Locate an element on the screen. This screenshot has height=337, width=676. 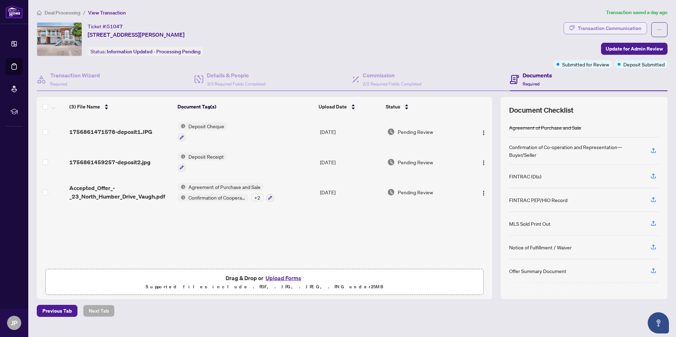
button: Previous Tab is located at coordinates (57, 311).